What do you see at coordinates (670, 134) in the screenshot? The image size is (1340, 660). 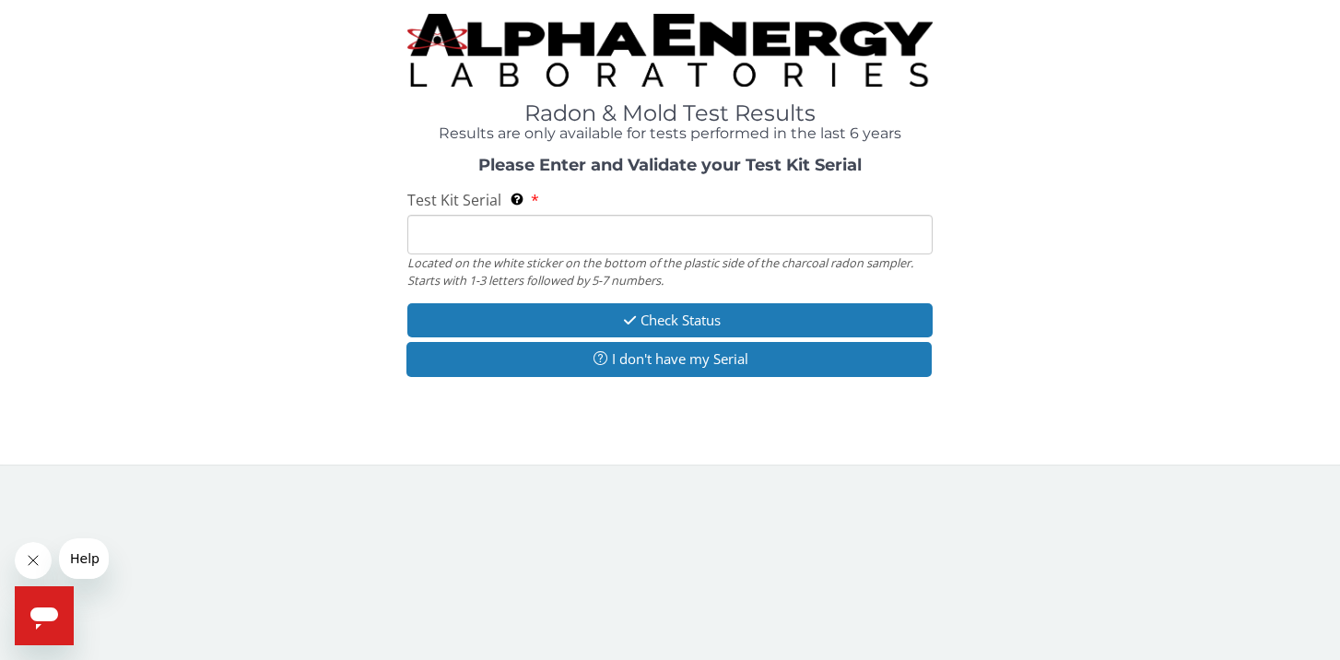 I see `h4: Results are only available for tests performed in the last 6 years` at bounding box center [670, 134].